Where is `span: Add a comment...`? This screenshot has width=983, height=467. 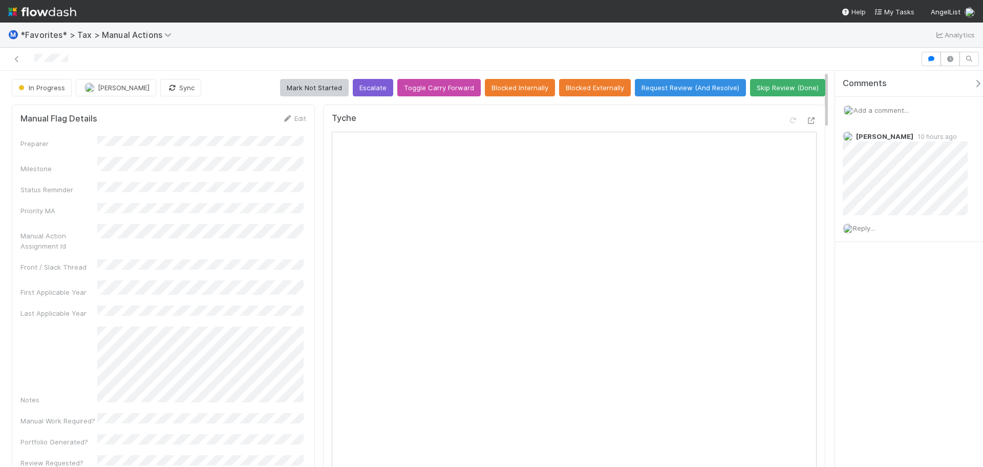 span: Add a comment... is located at coordinates (882, 110).